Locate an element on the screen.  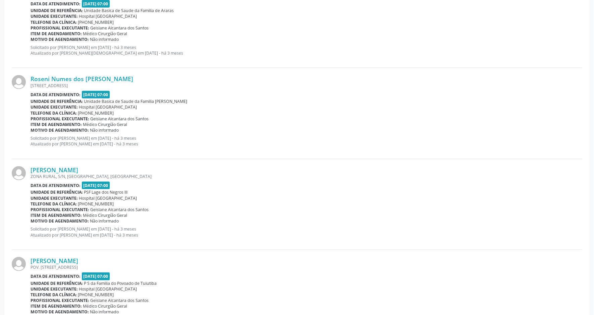
span: P S da Familia do Povoado de Tuiutiba is located at coordinates (120, 283).